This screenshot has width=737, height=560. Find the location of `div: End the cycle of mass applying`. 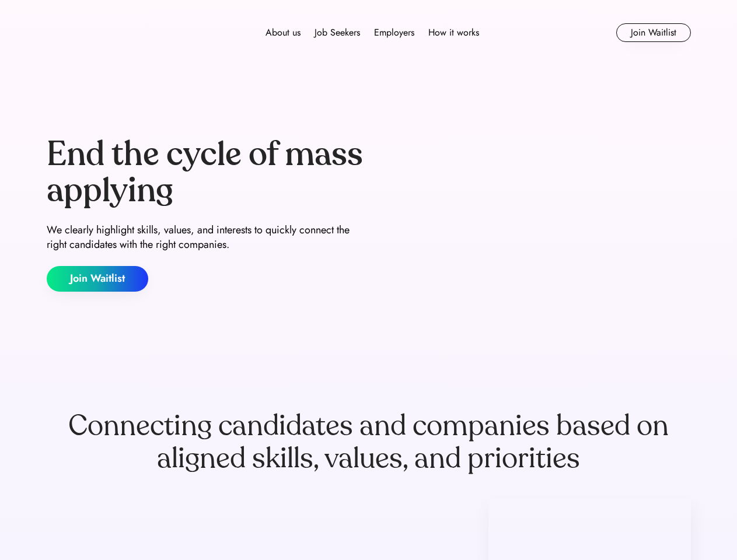

div: End the cycle of mass applying is located at coordinates (205, 172).